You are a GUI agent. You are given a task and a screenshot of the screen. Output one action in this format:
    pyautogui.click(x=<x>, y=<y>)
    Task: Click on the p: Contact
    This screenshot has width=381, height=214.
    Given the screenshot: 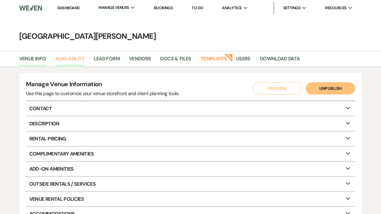 What is the action you would take?
    pyautogui.click(x=190, y=109)
    